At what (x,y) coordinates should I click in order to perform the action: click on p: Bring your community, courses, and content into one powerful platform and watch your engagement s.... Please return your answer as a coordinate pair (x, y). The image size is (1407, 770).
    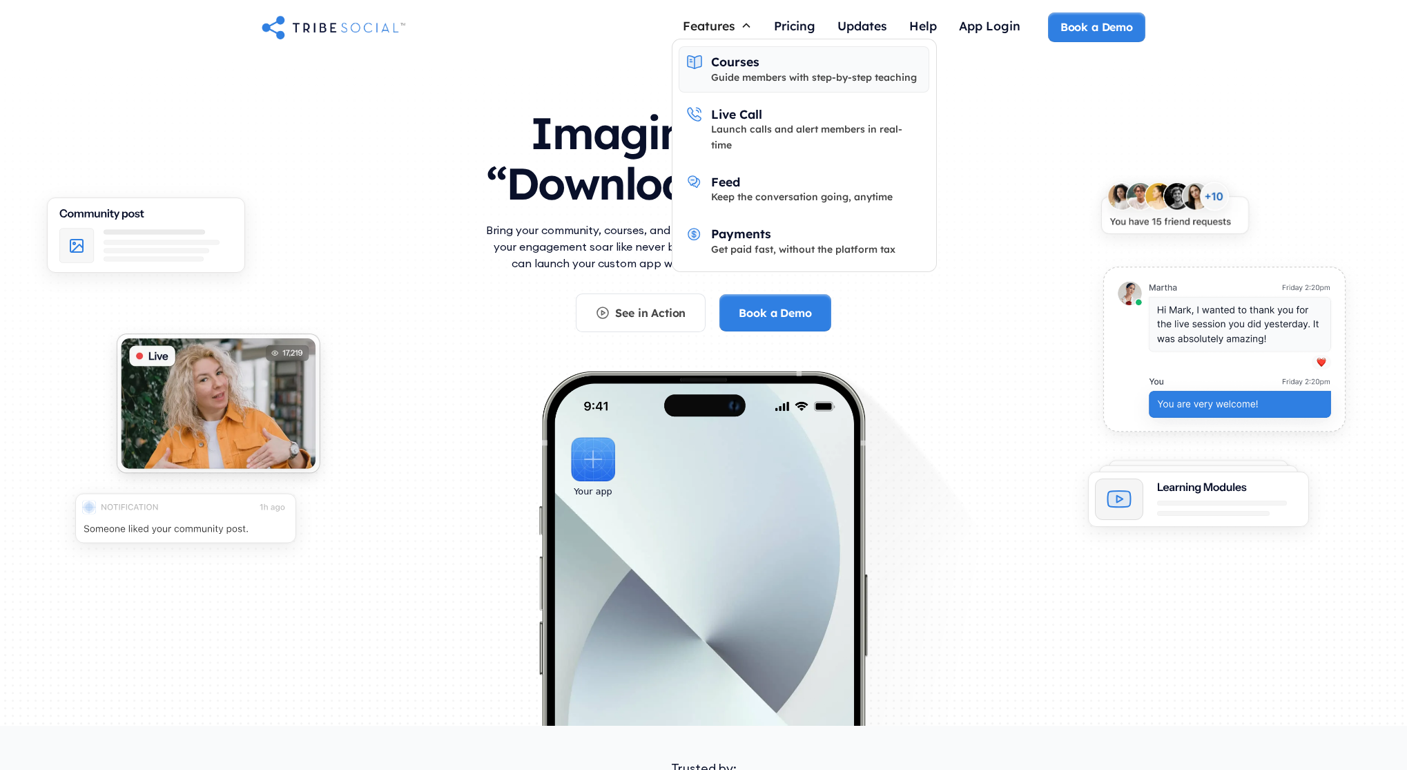
    Looking at the image, I should click on (703, 246).